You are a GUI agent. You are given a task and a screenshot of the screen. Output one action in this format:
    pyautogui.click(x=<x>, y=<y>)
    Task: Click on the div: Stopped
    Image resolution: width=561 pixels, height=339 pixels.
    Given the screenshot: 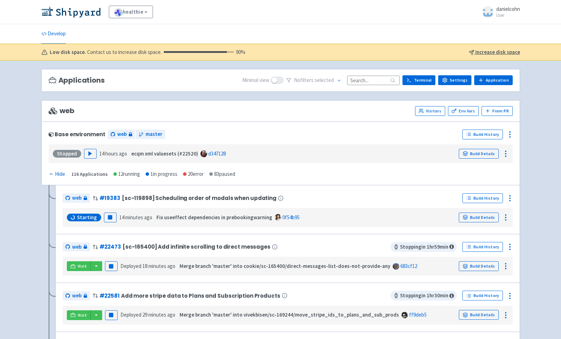 What is the action you would take?
    pyautogui.click(x=67, y=154)
    